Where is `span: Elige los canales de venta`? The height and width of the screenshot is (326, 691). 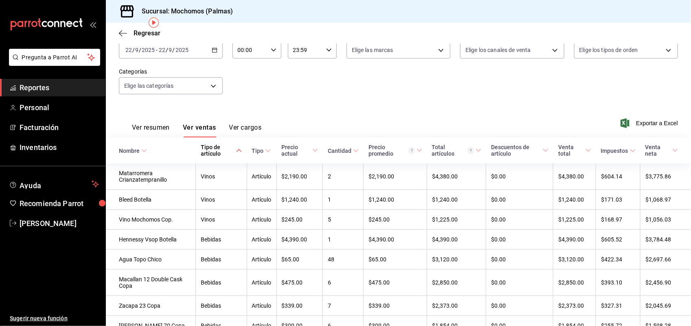 span: Elige los canales de venta is located at coordinates (498, 50).